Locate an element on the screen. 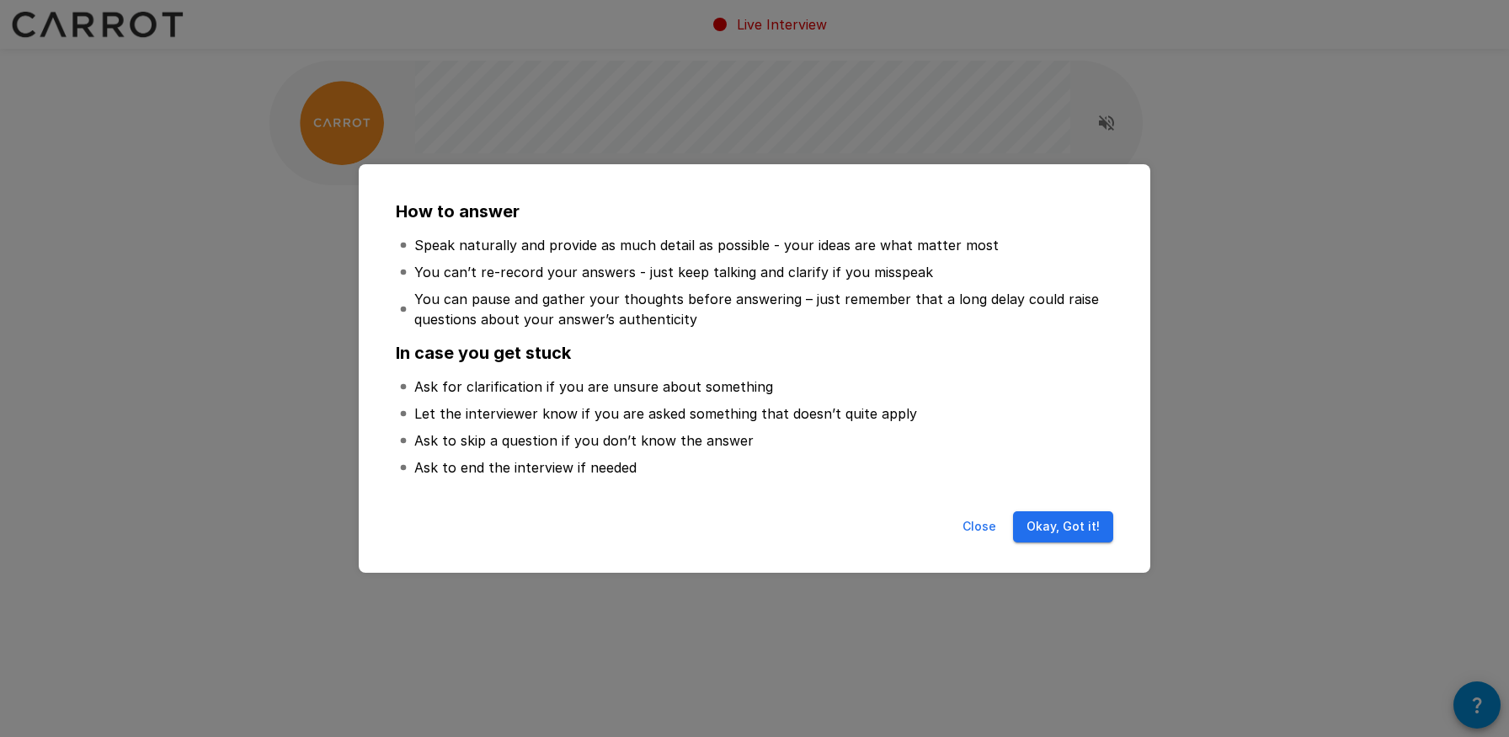  p: Ask for clarification if you are unsure about something is located at coordinates (594, 387).